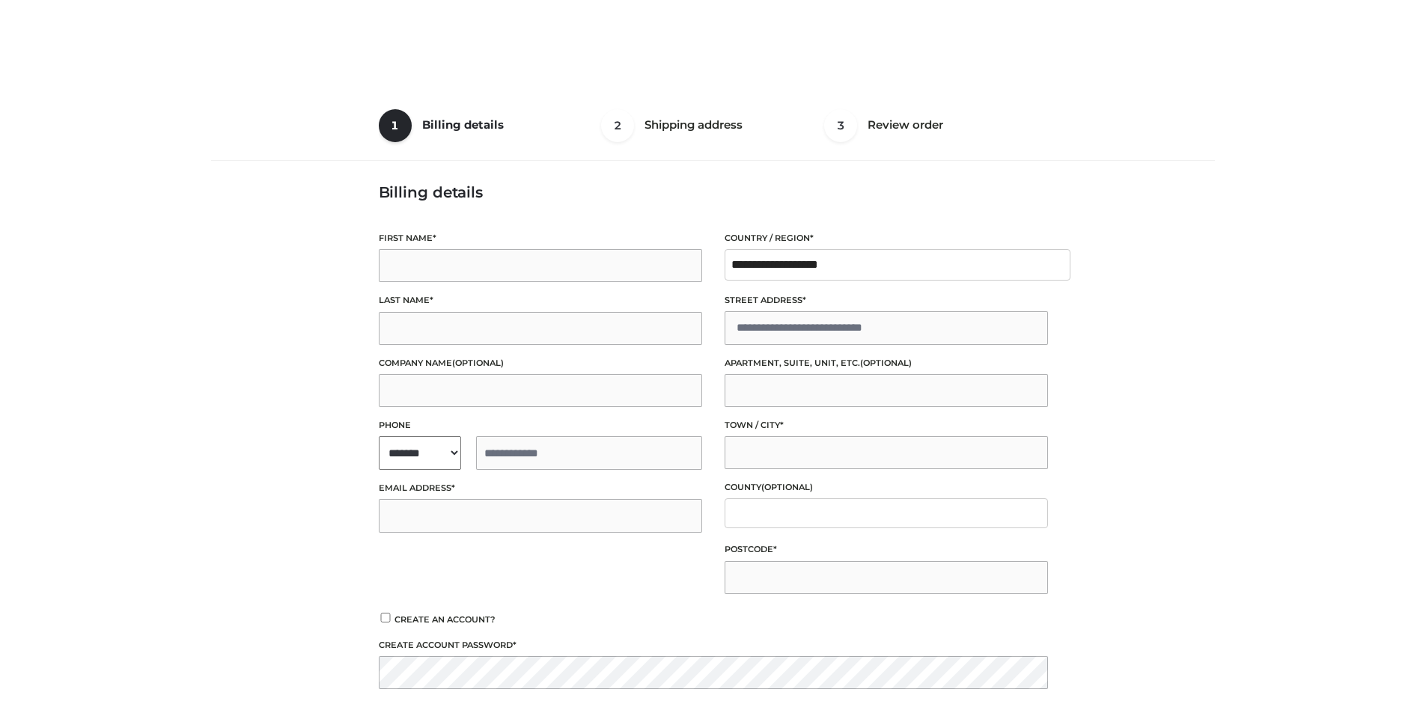  Describe the element at coordinates (886, 238) in the screenshot. I see `label: Country / Region` at that location.